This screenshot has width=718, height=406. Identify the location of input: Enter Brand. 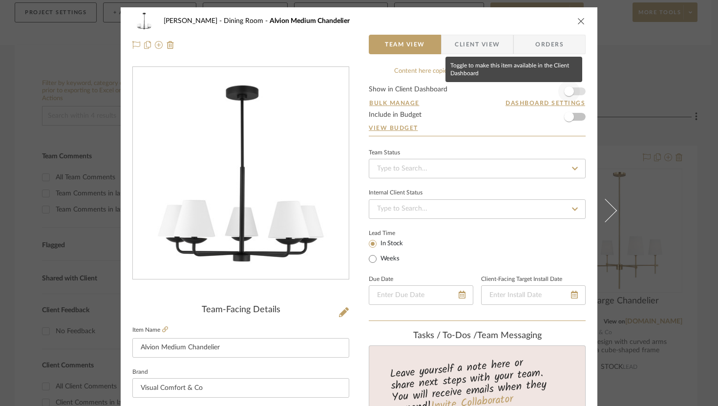
(241, 388).